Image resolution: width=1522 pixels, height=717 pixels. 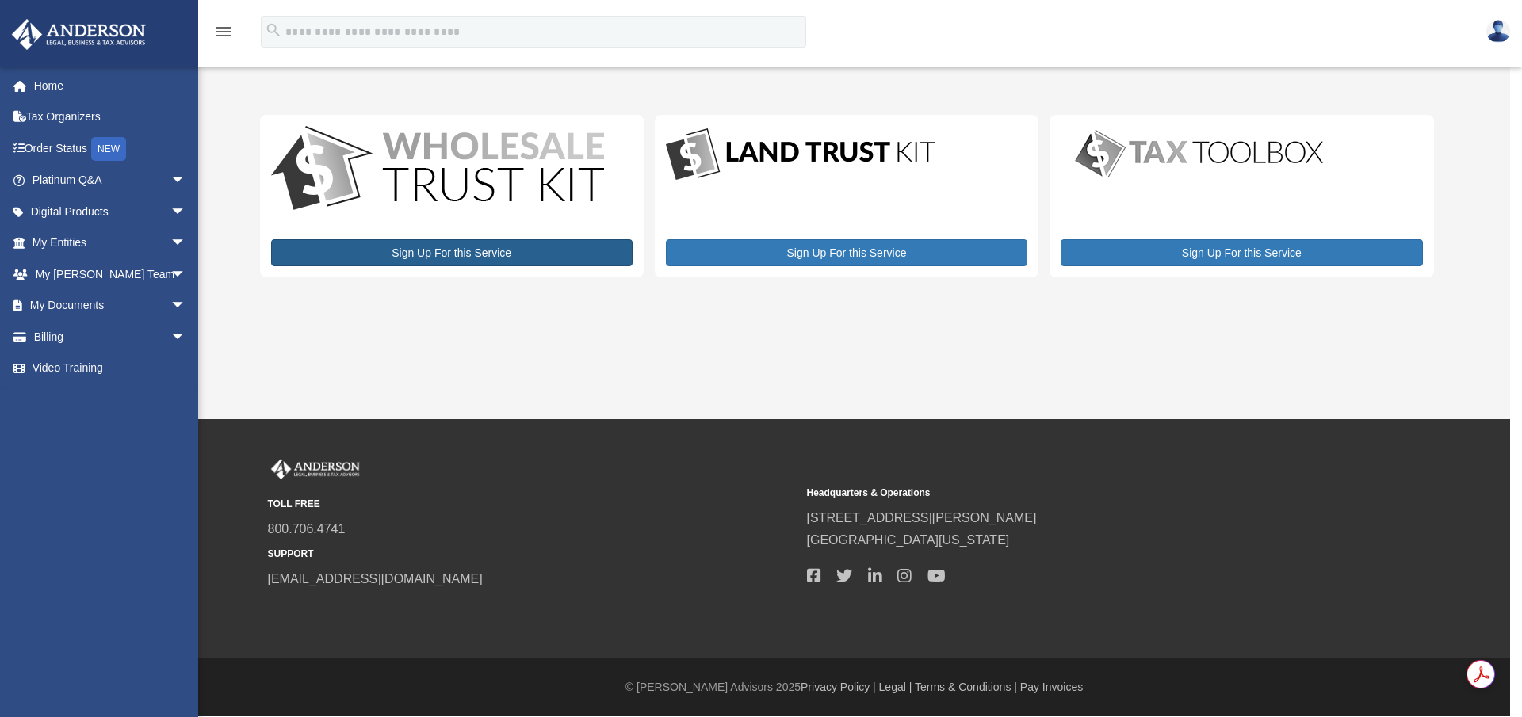 I want to click on a: Tax Organizers, so click(x=110, y=117).